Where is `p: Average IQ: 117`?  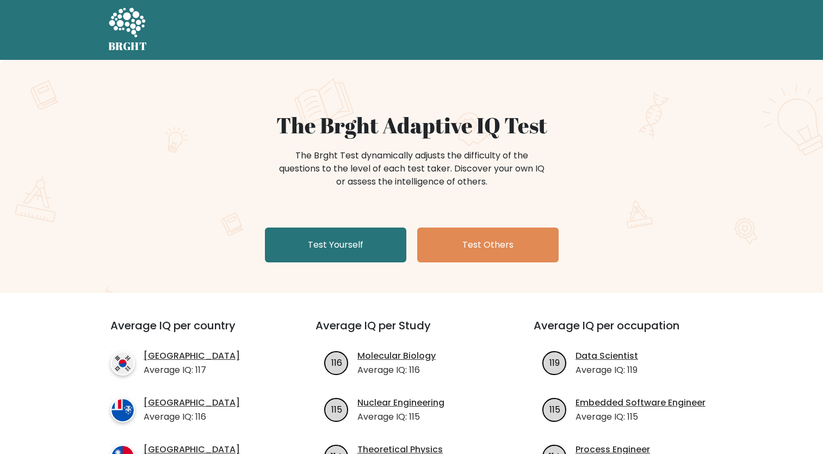 p: Average IQ: 117 is located at coordinates (192, 370).